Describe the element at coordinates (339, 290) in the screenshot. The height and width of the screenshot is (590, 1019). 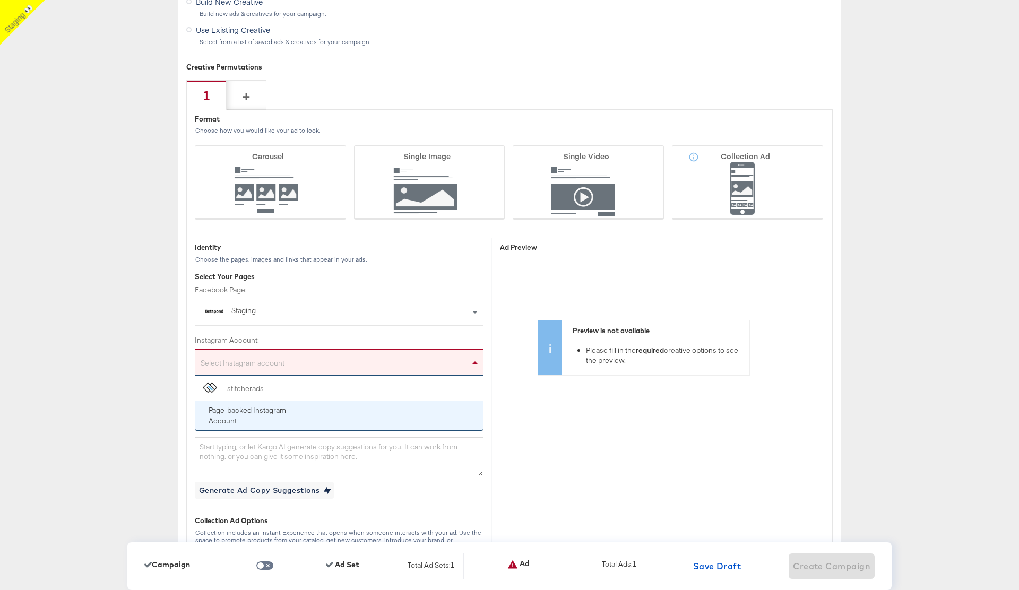
I see `label: Facebook Page:` at that location.